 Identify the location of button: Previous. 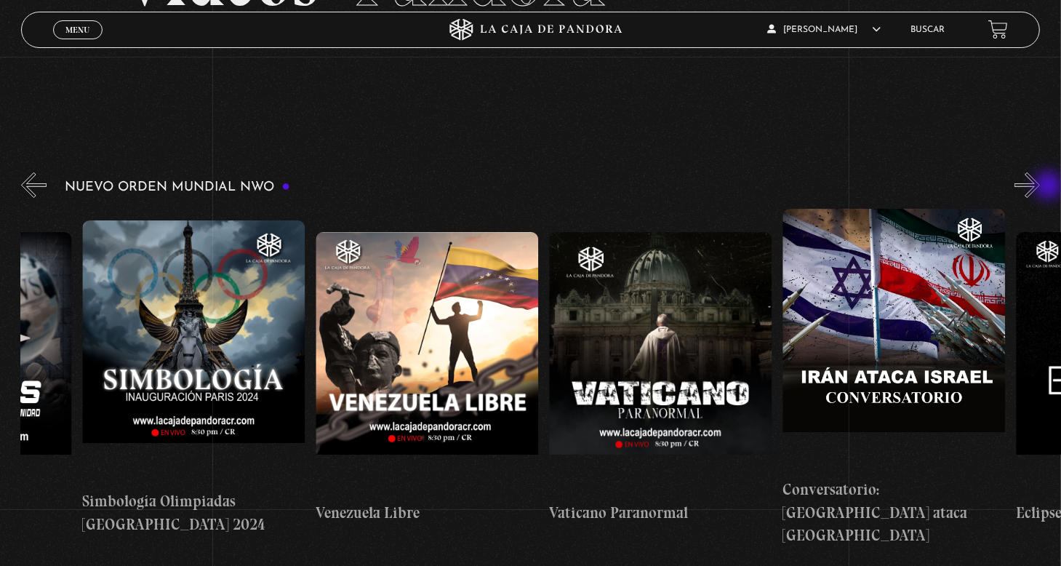
(33, 185).